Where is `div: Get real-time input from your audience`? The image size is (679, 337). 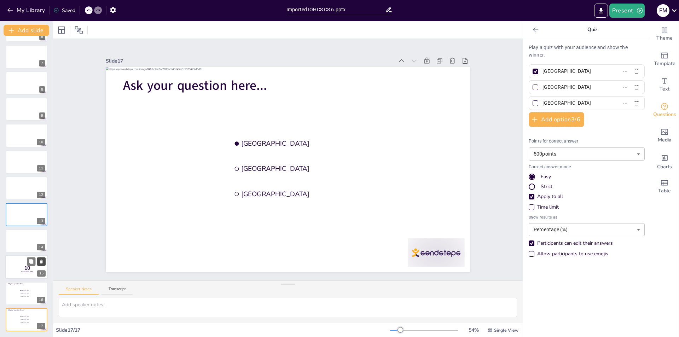 div: Get real-time input from your audience is located at coordinates (665, 110).